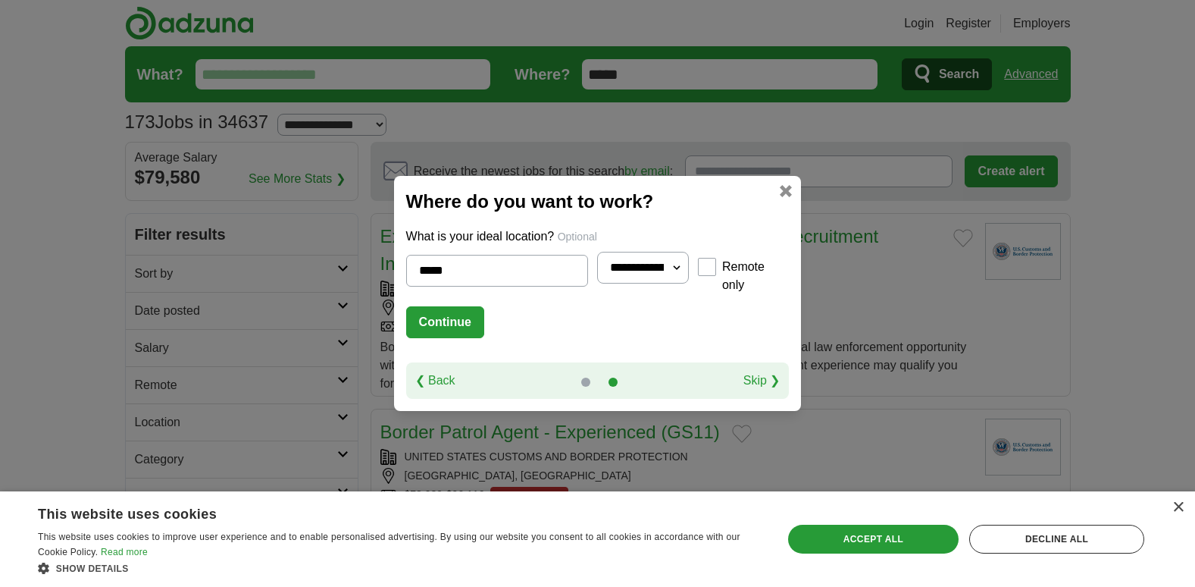  I want to click on a: Read more, opens a new window, so click(124, 552).